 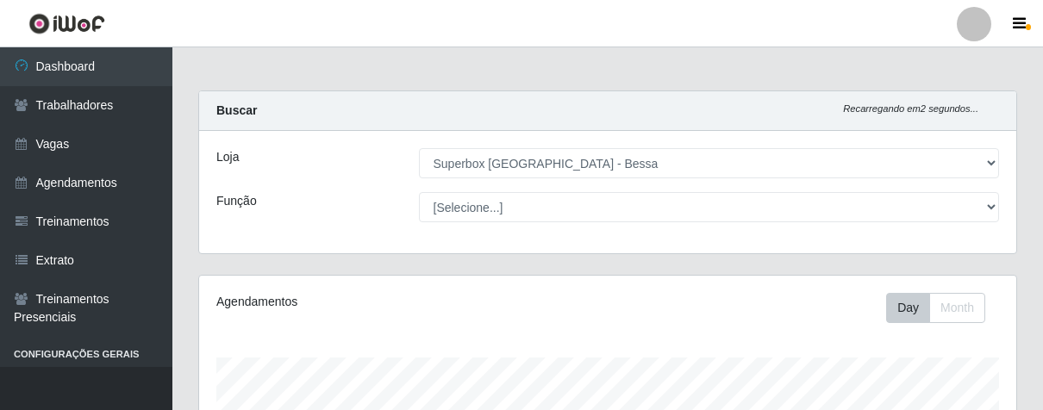 What do you see at coordinates (908, 308) in the screenshot?
I see `button: Day` at bounding box center [908, 308].